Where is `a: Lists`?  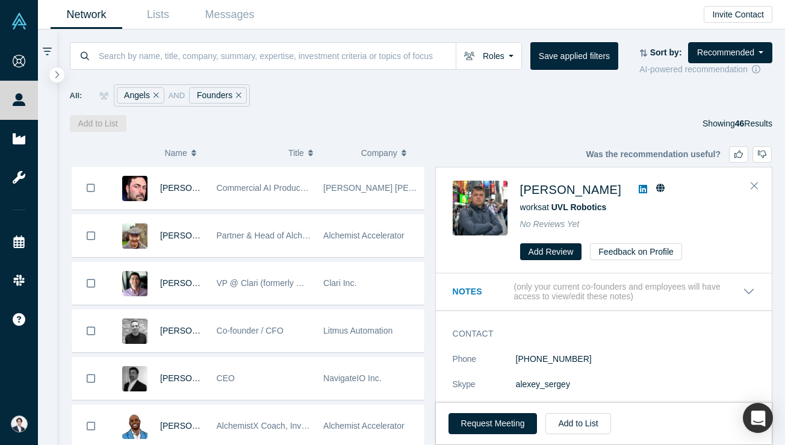
a: Lists is located at coordinates (158, 14).